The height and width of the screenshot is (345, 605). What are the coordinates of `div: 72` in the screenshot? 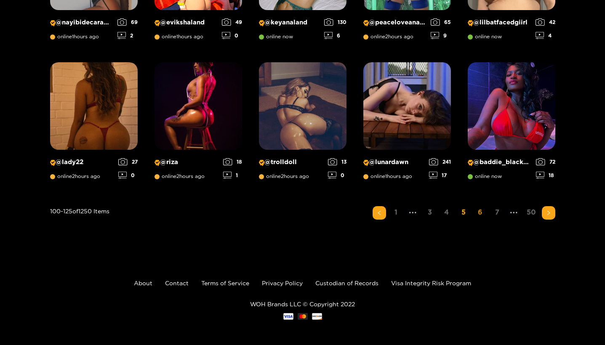 It's located at (546, 162).